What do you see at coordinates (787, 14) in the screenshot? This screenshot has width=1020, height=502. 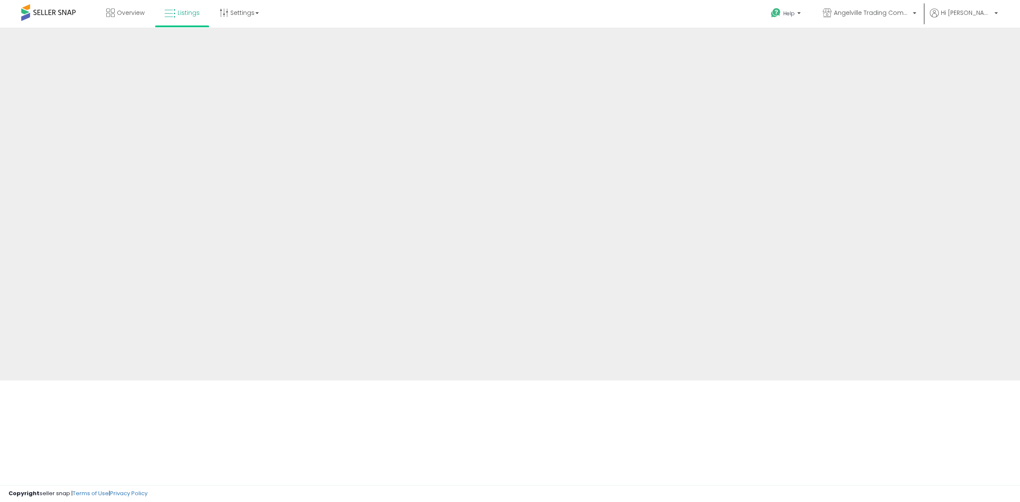 I see `a: Help` at bounding box center [787, 14].